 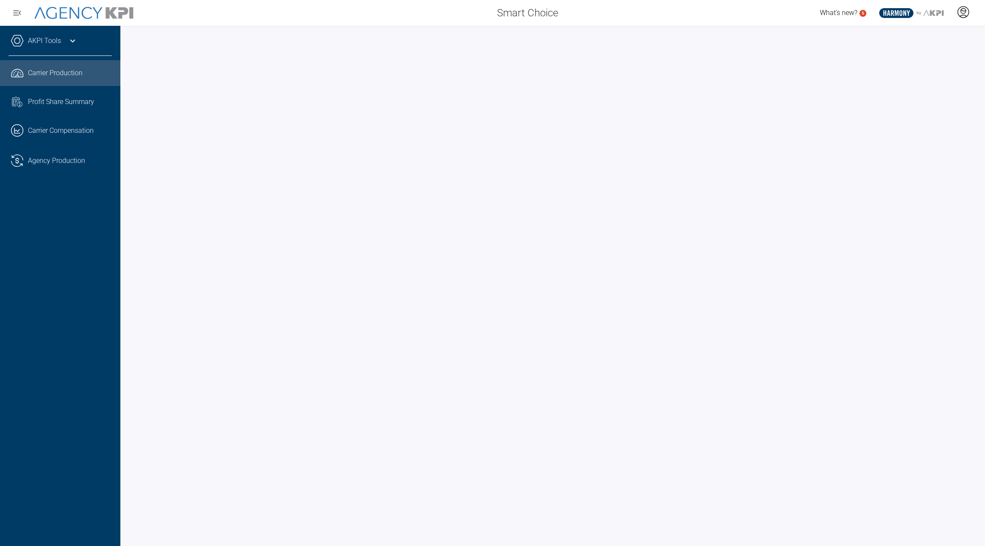 What do you see at coordinates (839, 12) in the screenshot?
I see `span: What's new?` at bounding box center [839, 12].